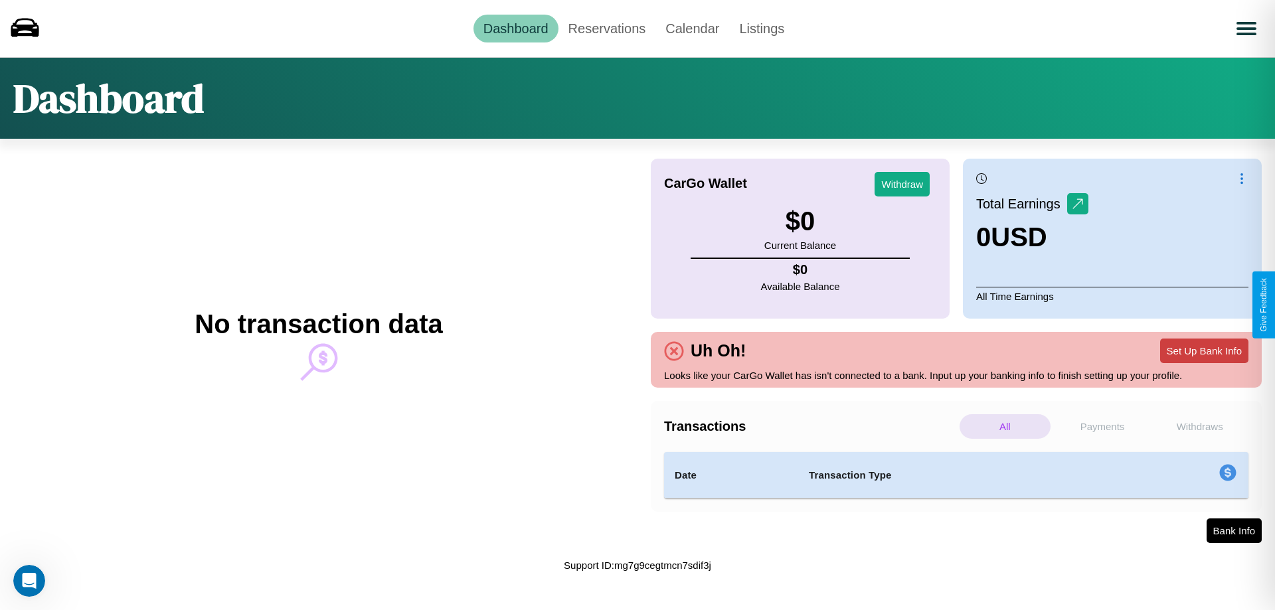  Describe the element at coordinates (1264, 305) in the screenshot. I see `div: Give Feedback` at that location.